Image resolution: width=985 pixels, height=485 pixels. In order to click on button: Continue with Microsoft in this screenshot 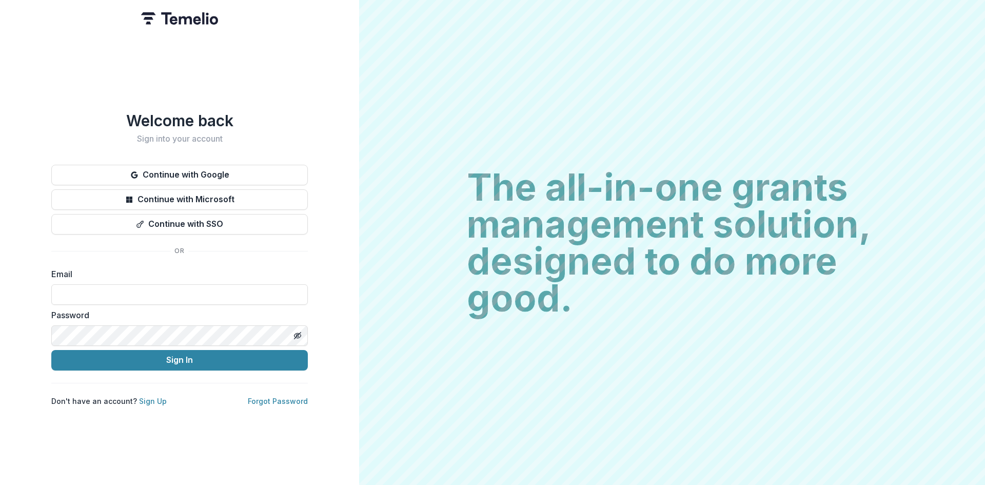, I will do `click(180, 200)`.